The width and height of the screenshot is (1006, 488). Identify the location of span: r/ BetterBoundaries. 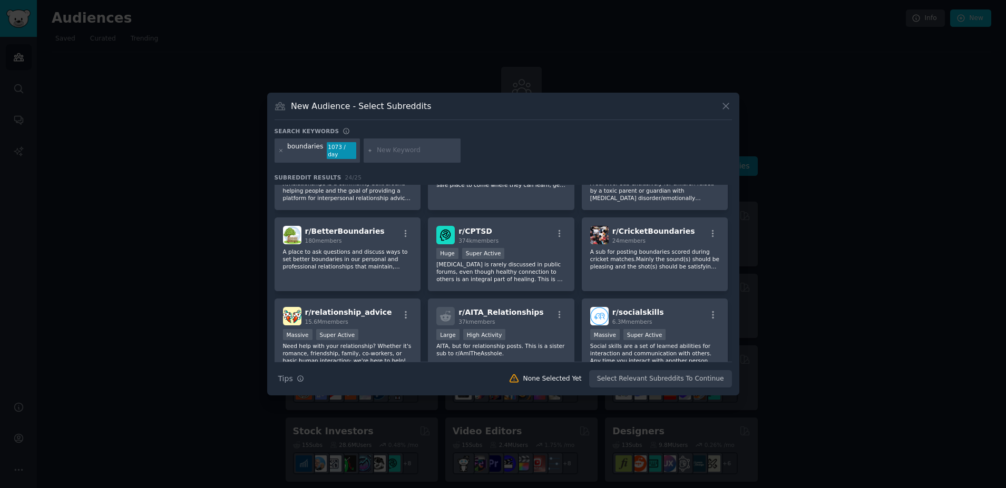
(345, 231).